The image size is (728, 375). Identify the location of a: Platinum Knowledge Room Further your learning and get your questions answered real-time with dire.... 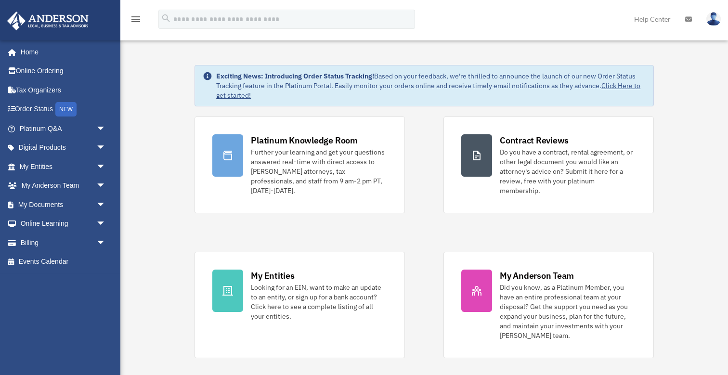
(299, 165).